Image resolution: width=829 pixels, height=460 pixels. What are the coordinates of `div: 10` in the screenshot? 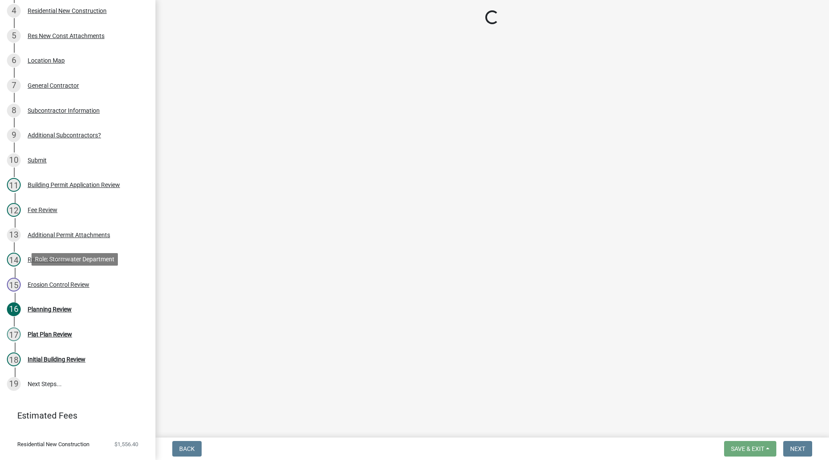 It's located at (14, 160).